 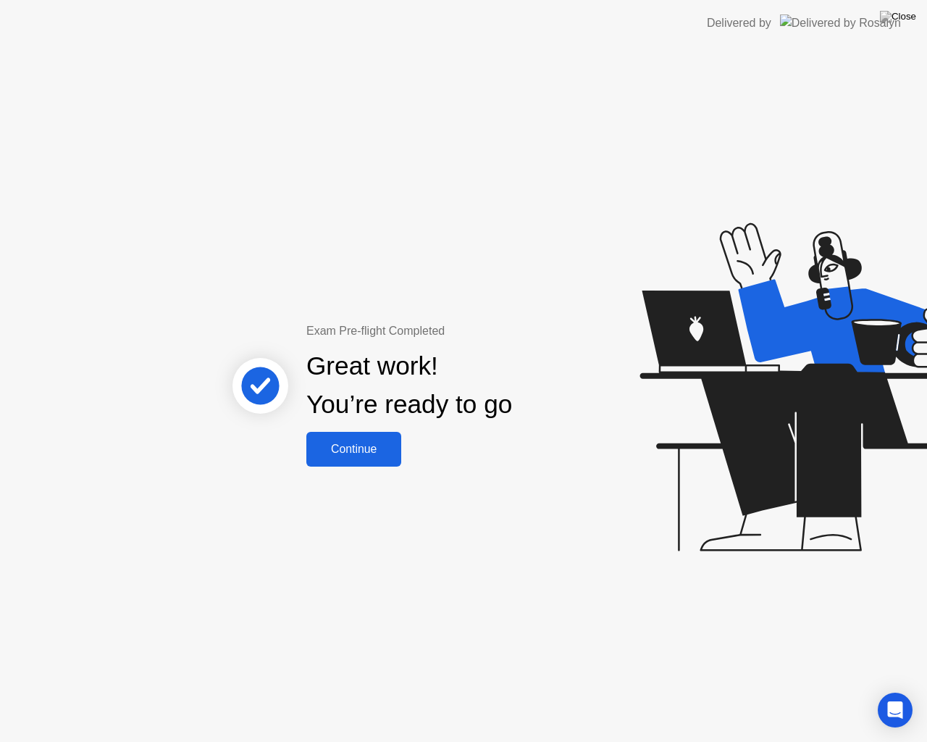 I want to click on img: Delivered by Rosalyn, so click(x=840, y=22).